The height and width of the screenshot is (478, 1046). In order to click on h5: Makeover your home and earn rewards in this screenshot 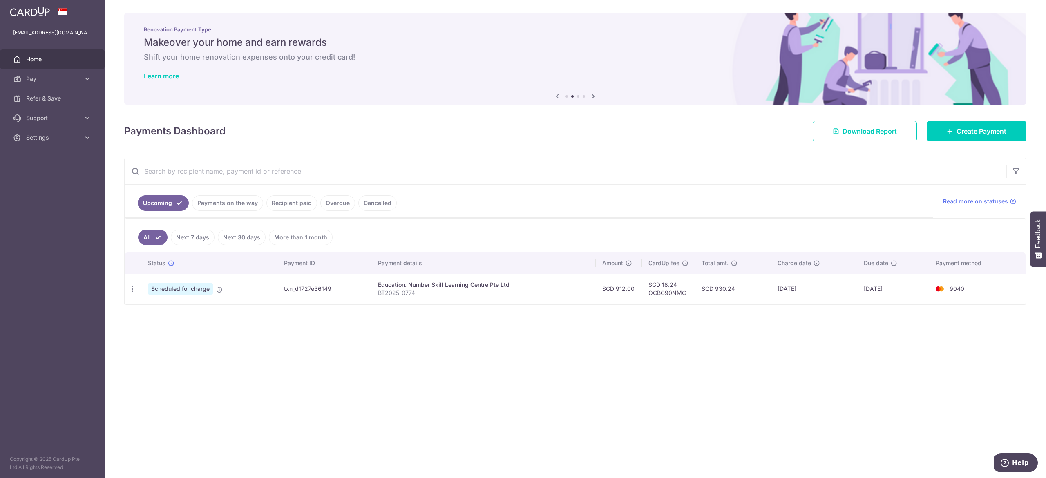, I will do `click(575, 42)`.